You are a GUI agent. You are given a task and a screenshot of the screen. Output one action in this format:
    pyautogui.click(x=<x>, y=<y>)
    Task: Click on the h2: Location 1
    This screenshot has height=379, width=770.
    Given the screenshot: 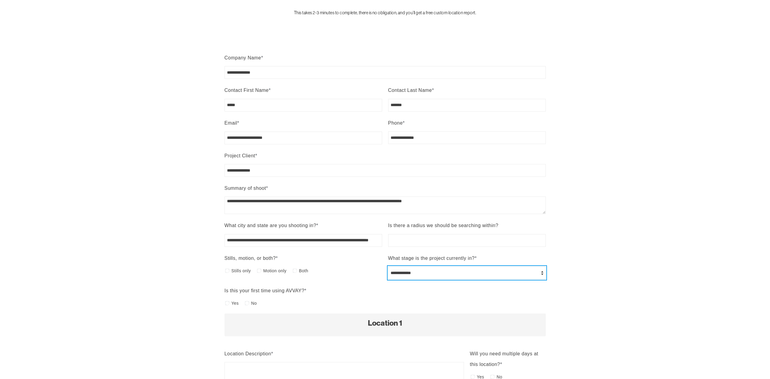 What is the action you would take?
    pyautogui.click(x=385, y=323)
    